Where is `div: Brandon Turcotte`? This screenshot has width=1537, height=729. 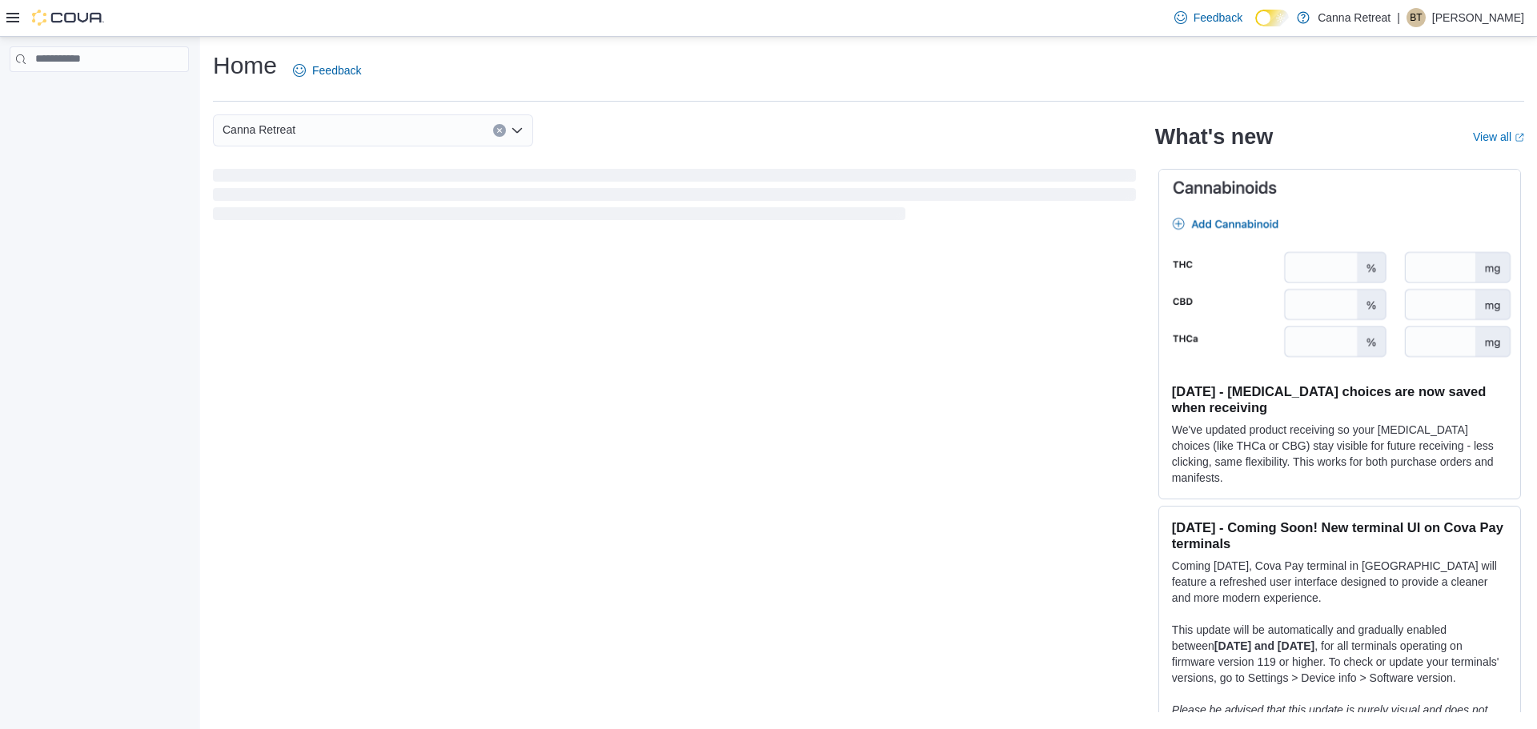
div: Brandon Turcotte is located at coordinates (1416, 18).